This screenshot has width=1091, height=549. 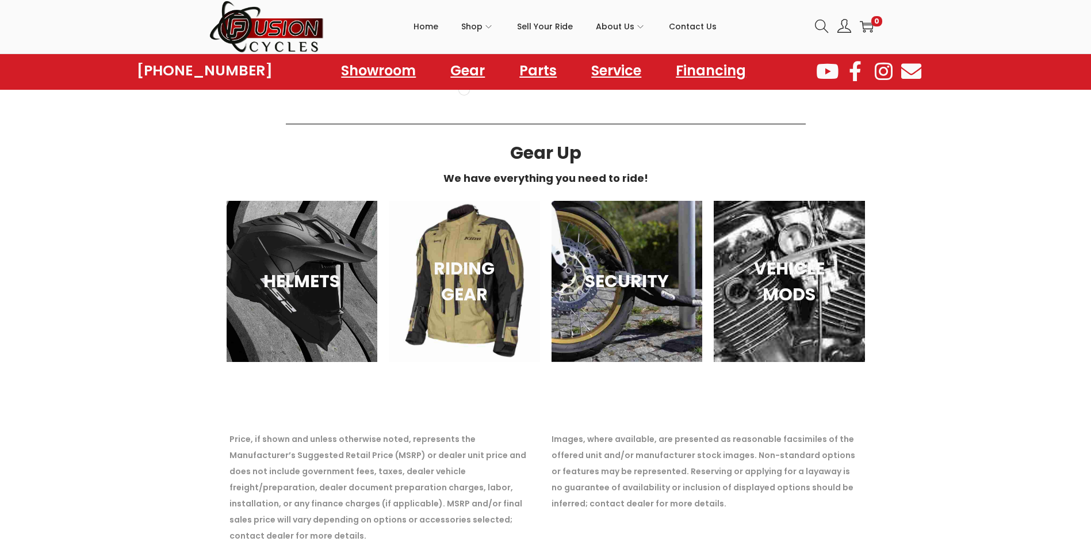 What do you see at coordinates (472, 26) in the screenshot?
I see `span: Shop` at bounding box center [472, 26].